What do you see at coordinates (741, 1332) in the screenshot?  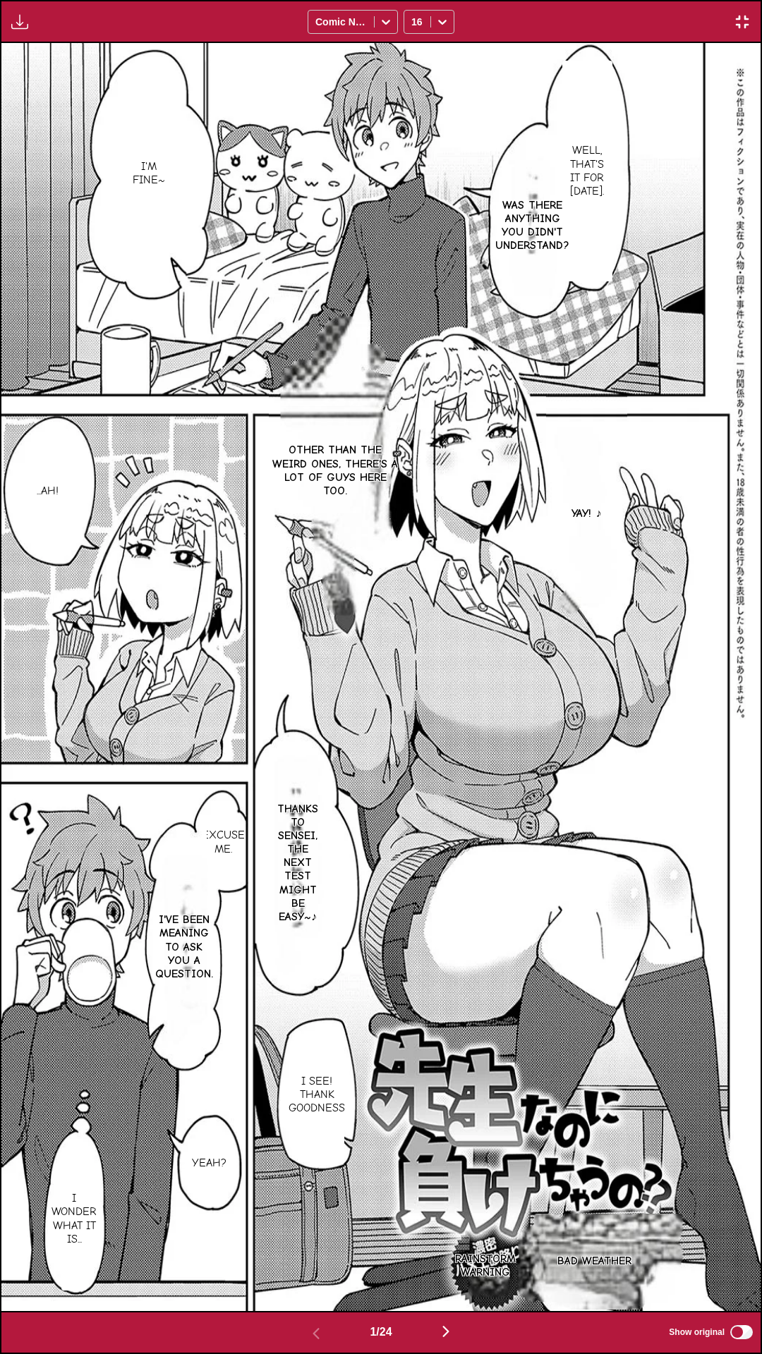 I see `input: Show original` at bounding box center [741, 1332].